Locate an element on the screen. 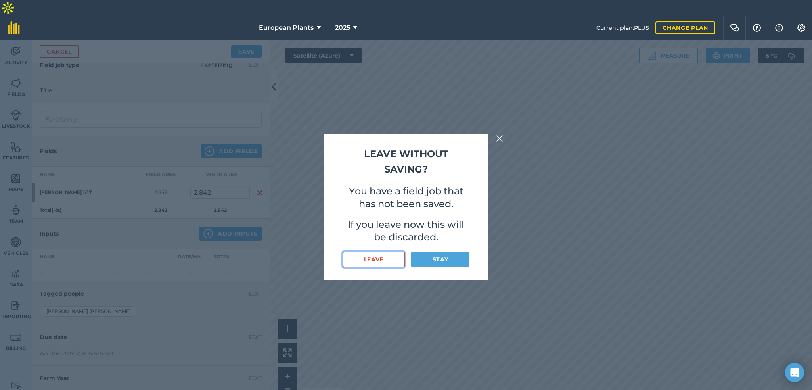  img: Two speech bubbles overlapping with the left bubble in the forefront is located at coordinates (734, 28).